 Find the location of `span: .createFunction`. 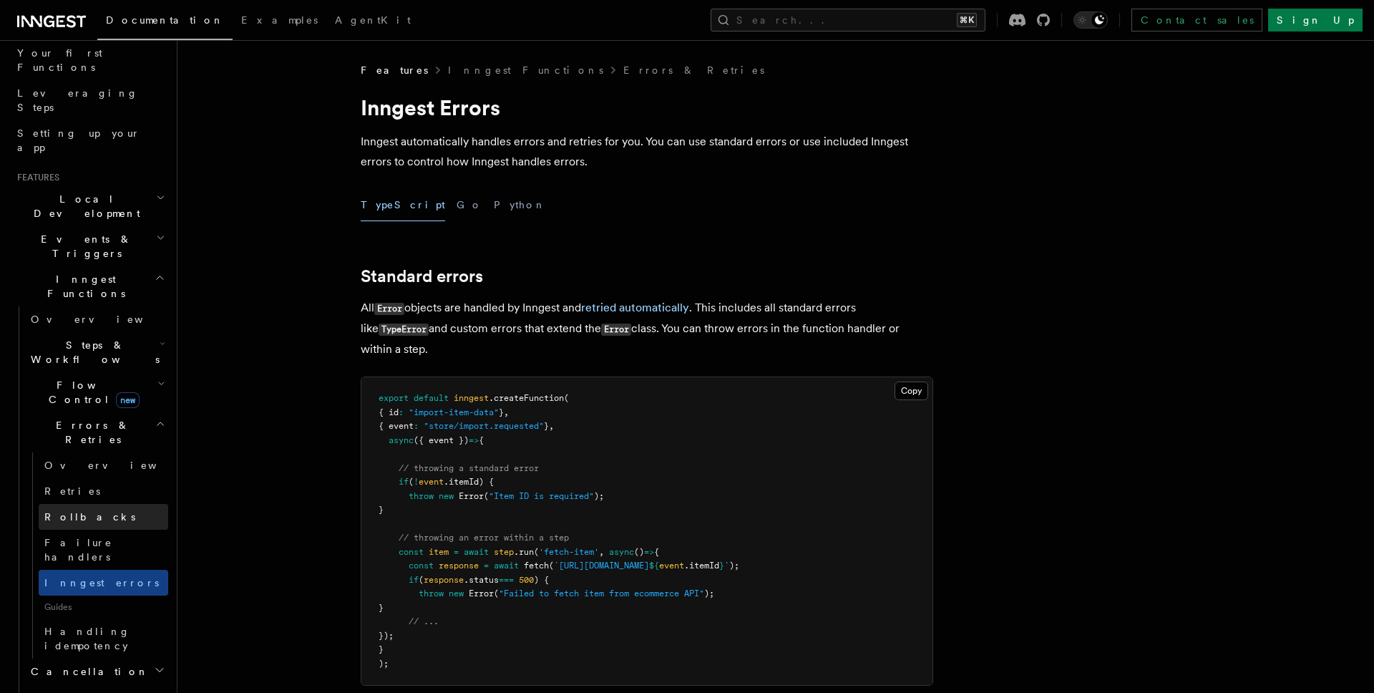

span: .createFunction is located at coordinates (526, 398).